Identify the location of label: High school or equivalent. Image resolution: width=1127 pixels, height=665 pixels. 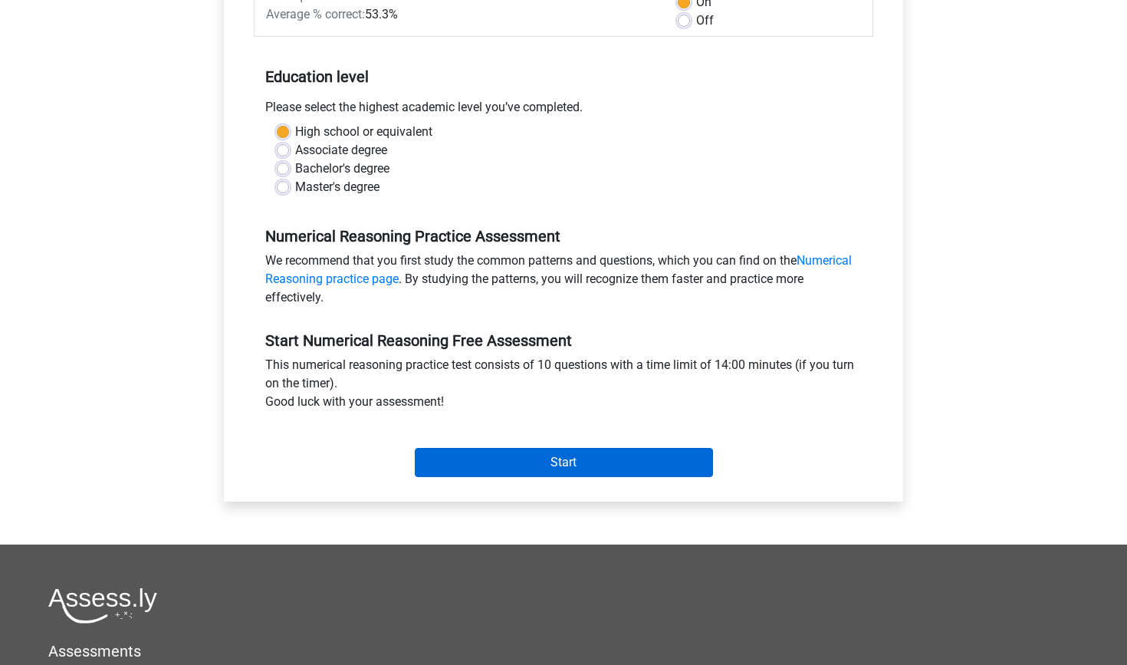
(363, 132).